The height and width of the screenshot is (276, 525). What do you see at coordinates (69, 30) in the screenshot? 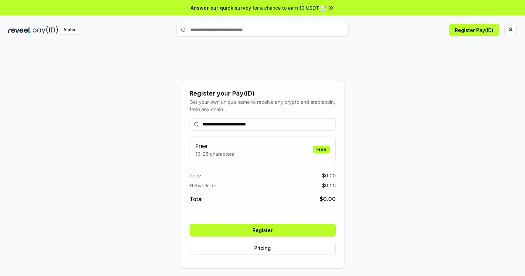
I see `div: Alpha` at bounding box center [69, 30].